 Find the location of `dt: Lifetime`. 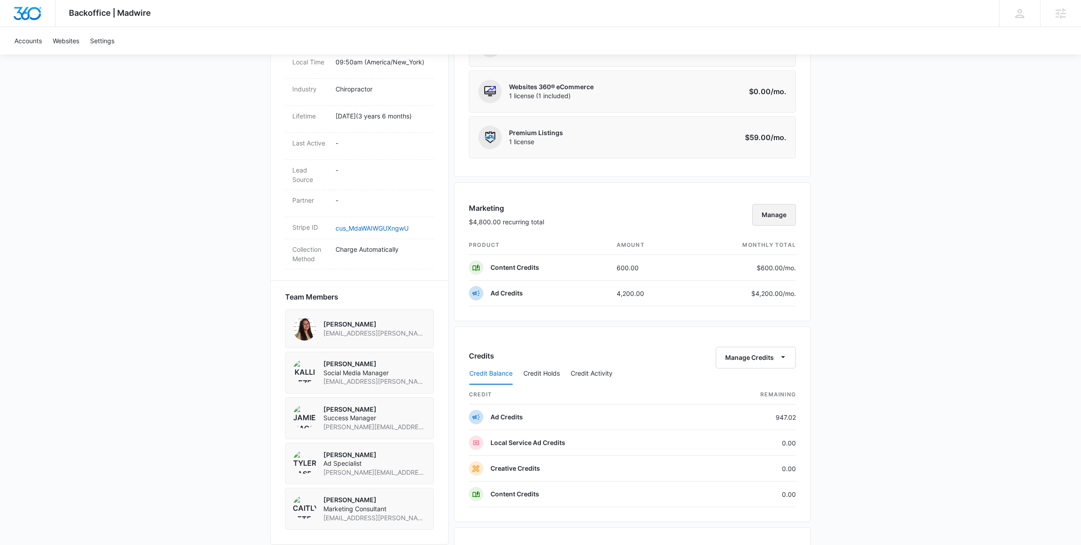

dt: Lifetime is located at coordinates (310, 116).